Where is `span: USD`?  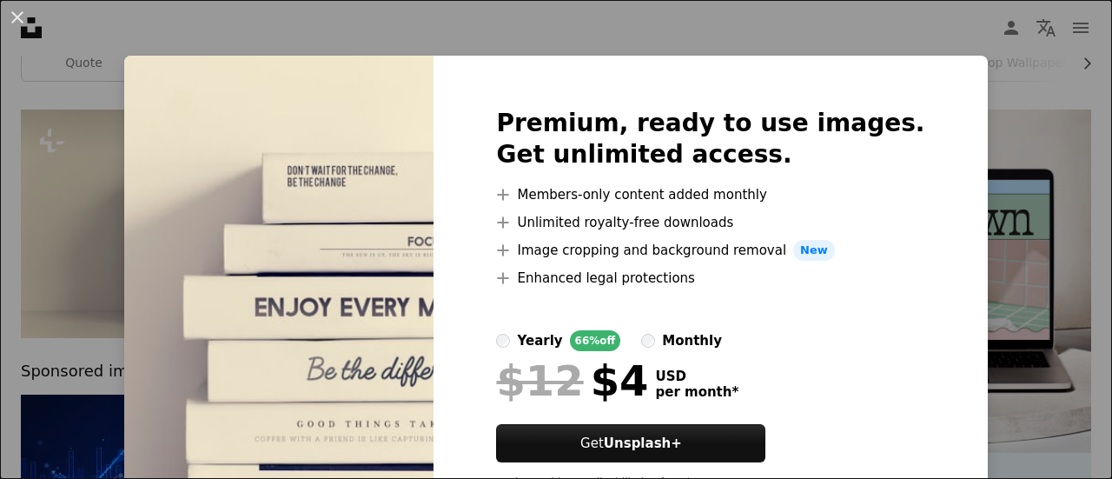 span: USD is located at coordinates (697, 376).